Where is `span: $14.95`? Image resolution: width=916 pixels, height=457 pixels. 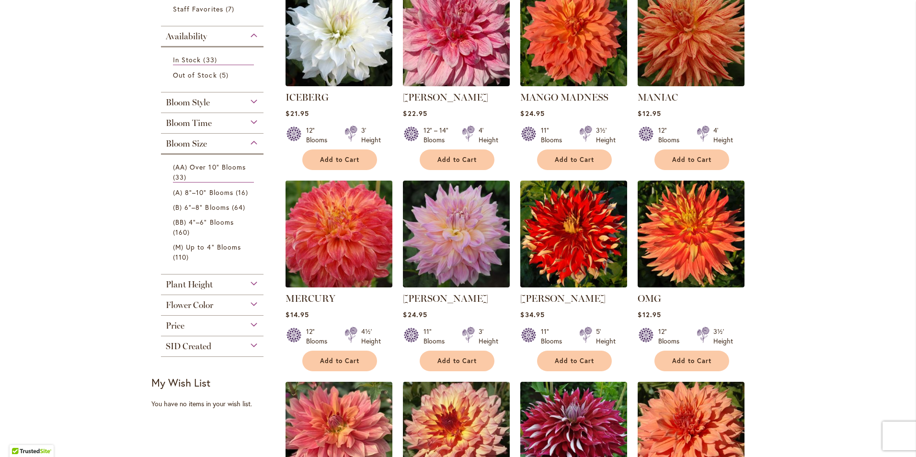
span: $14.95 is located at coordinates (297, 314).